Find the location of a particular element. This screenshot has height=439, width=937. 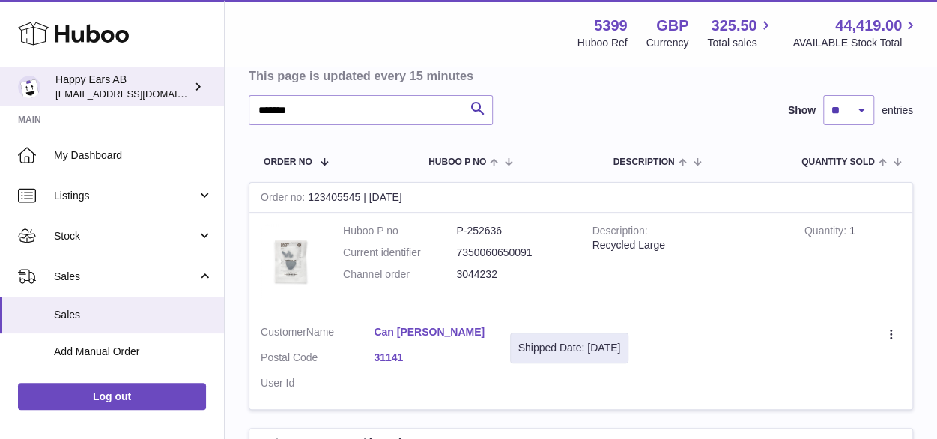

td: 1 is located at coordinates (852, 263).